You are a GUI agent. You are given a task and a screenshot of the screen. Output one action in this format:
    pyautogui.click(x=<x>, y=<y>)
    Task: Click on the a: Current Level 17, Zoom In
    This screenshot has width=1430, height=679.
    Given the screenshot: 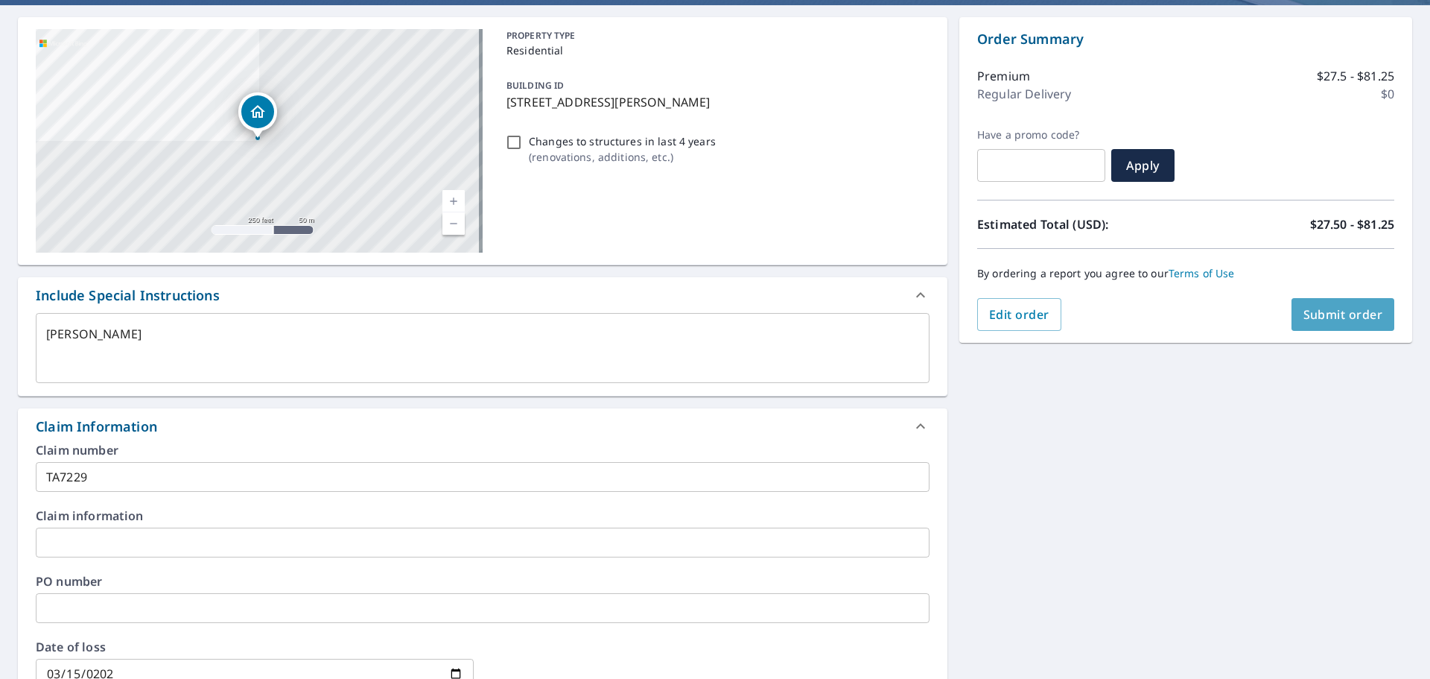 What is the action you would take?
    pyautogui.click(x=454, y=201)
    